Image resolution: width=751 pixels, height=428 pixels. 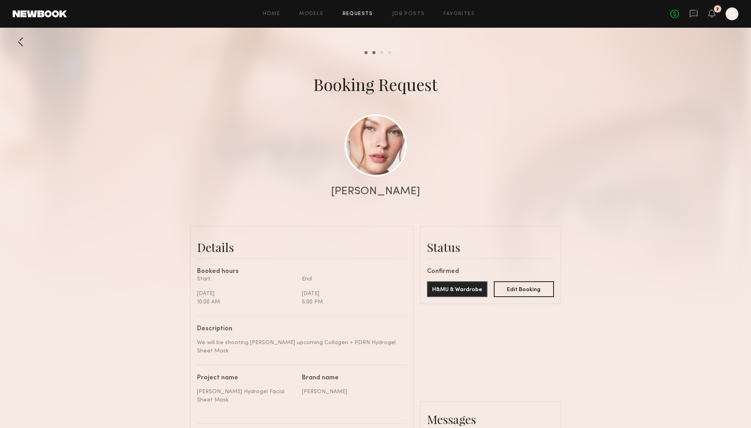 I want to click on a: Job Posts, so click(x=408, y=14).